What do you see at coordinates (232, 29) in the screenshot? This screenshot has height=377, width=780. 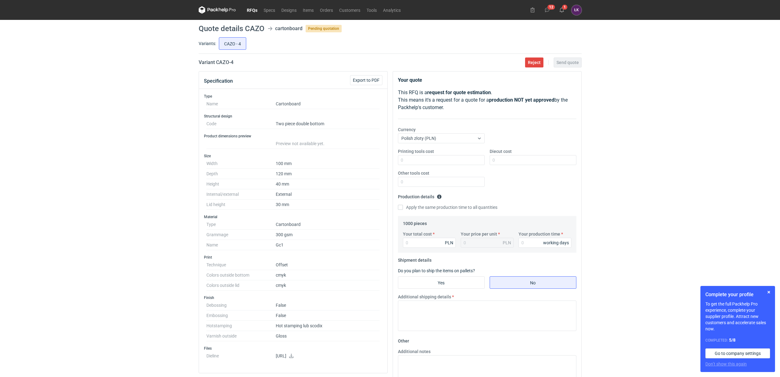 I see `h1: Quote details CAZO` at bounding box center [232, 29].